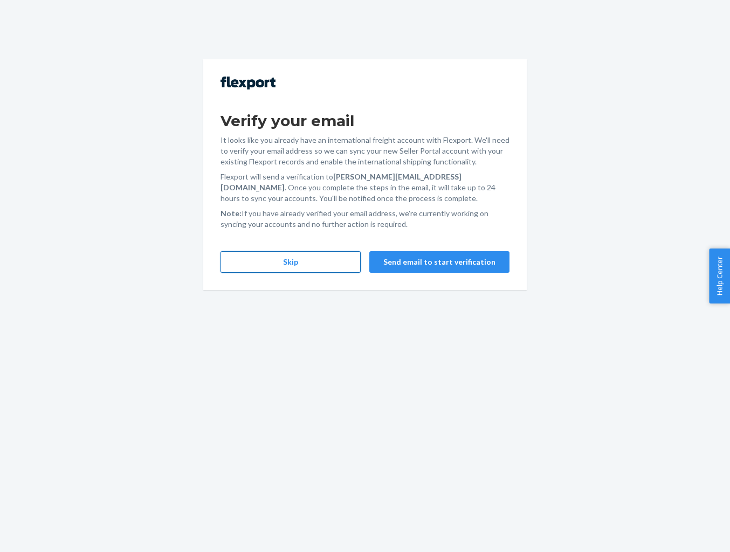 The width and height of the screenshot is (730, 552). What do you see at coordinates (365, 151) in the screenshot?
I see `p: It looks like you already have an international freight account with Flexport. We'll need to veri...` at bounding box center [365, 151].